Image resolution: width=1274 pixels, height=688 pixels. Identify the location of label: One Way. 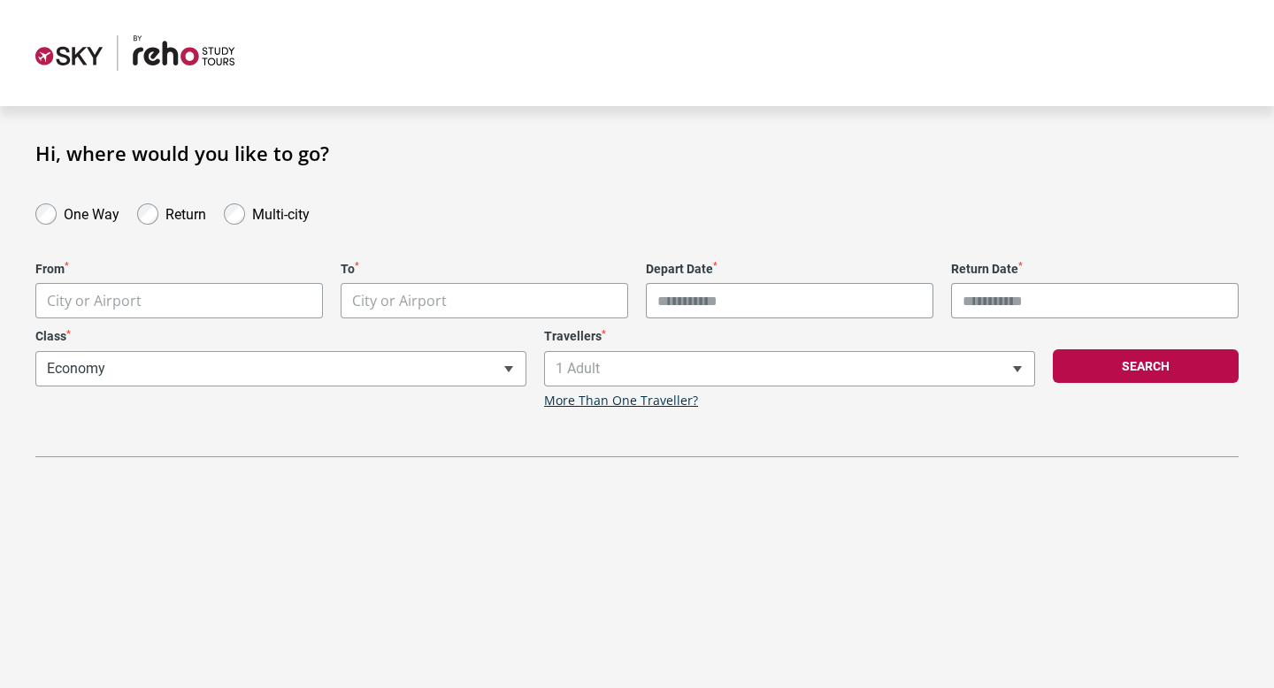
(91, 212).